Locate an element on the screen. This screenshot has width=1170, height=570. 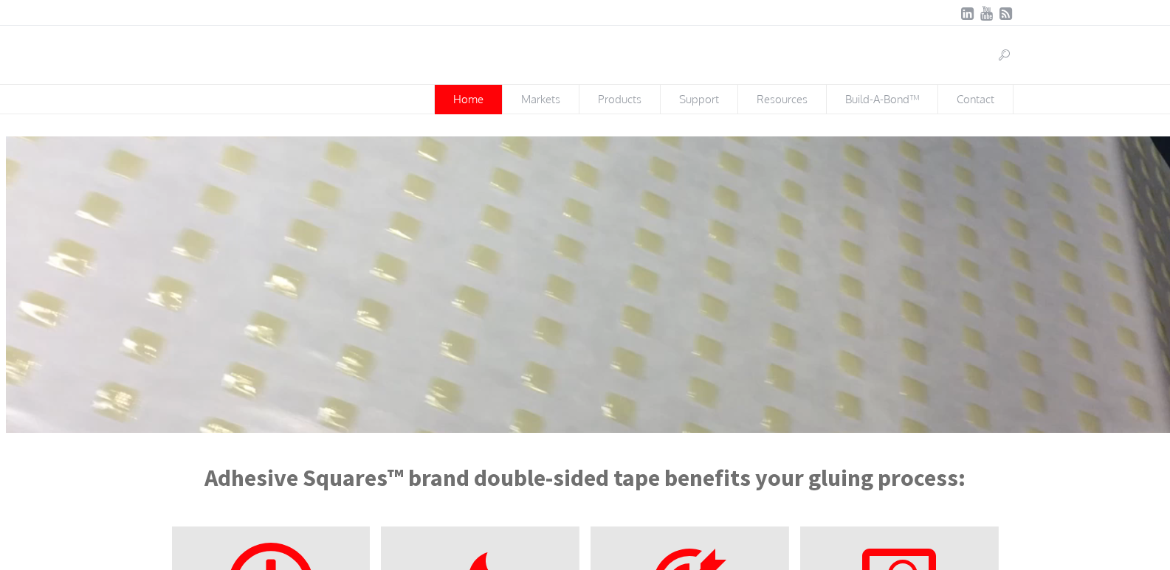
a: Support is located at coordinates (699, 100).